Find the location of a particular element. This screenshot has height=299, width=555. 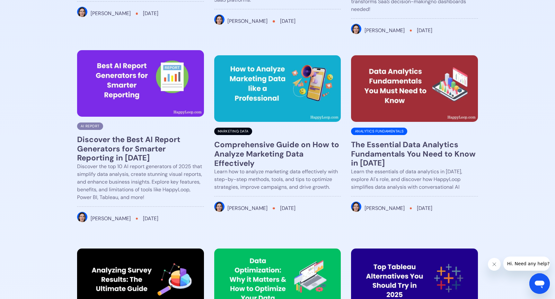

div: Marketing Data is located at coordinates (233, 131).